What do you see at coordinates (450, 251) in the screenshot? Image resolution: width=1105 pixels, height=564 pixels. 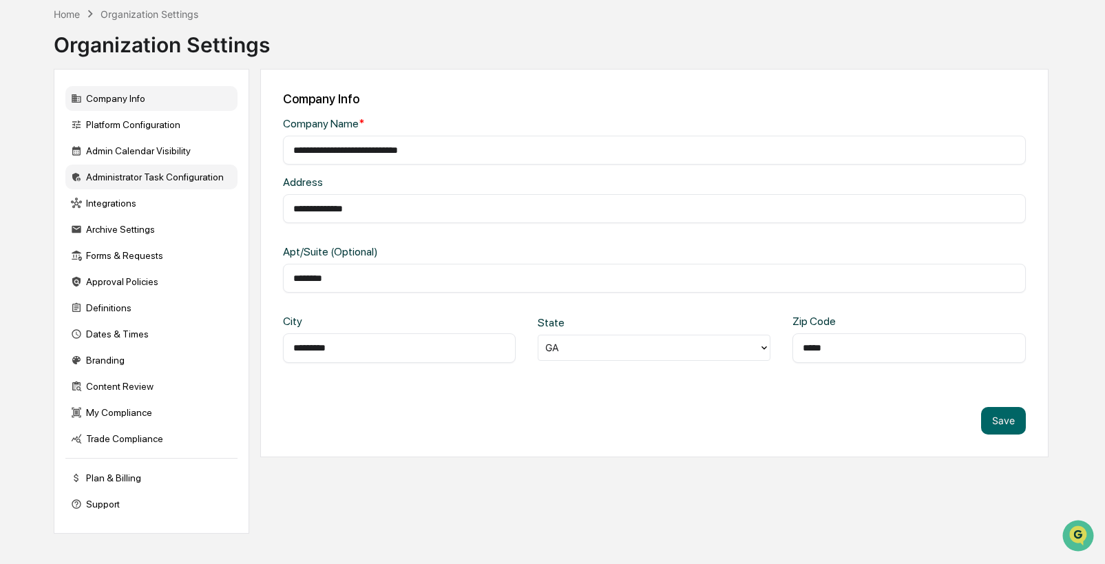 I see `div: Apt/Suite (Optional)` at bounding box center [450, 251].